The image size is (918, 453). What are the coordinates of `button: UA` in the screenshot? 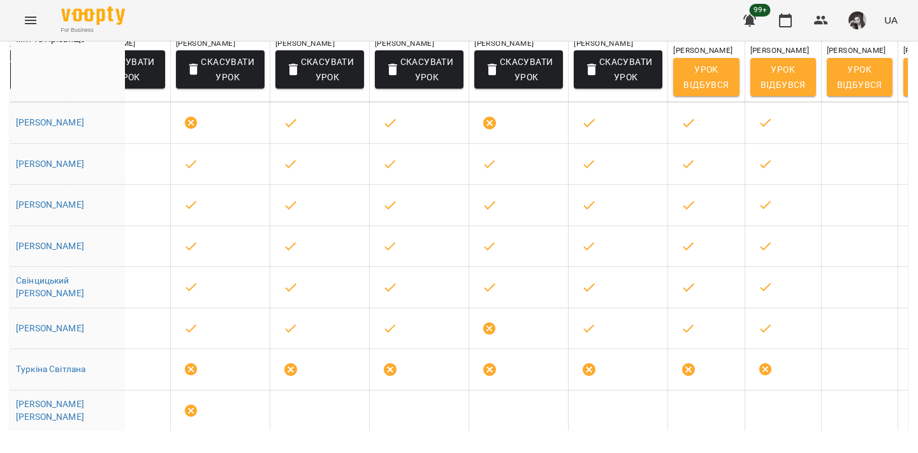 It's located at (891, 20).